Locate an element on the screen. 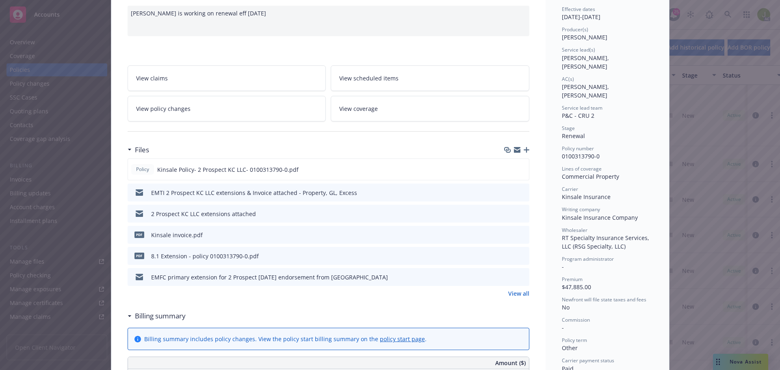  a: View coverage is located at coordinates (430, 108).